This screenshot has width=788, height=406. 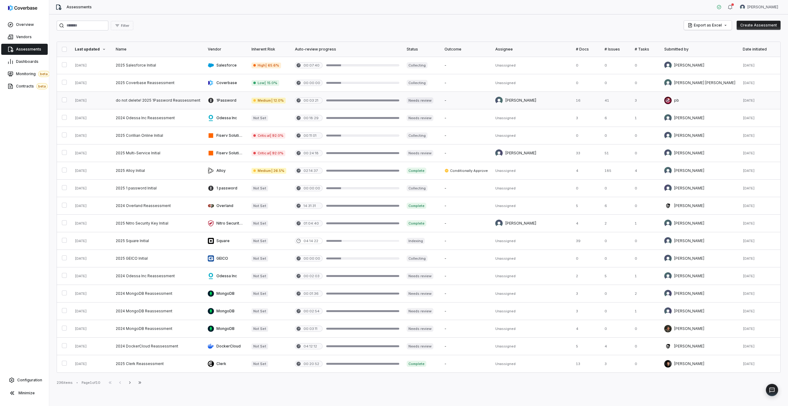 I want to click on span: Filter, so click(x=125, y=26).